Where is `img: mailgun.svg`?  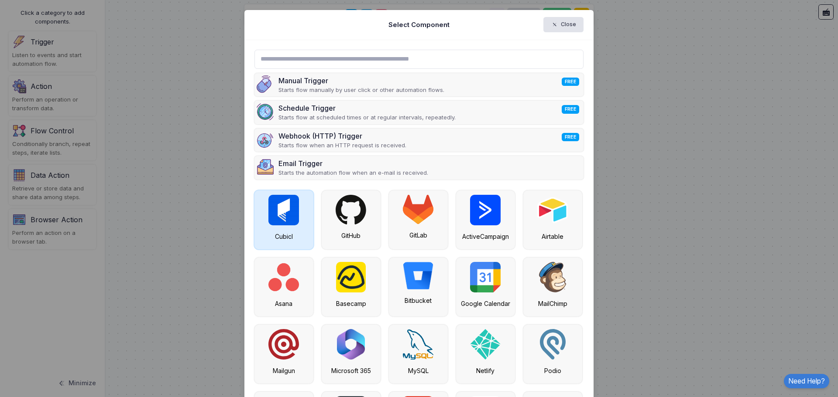 img: mailgun.svg is located at coordinates (284, 345).